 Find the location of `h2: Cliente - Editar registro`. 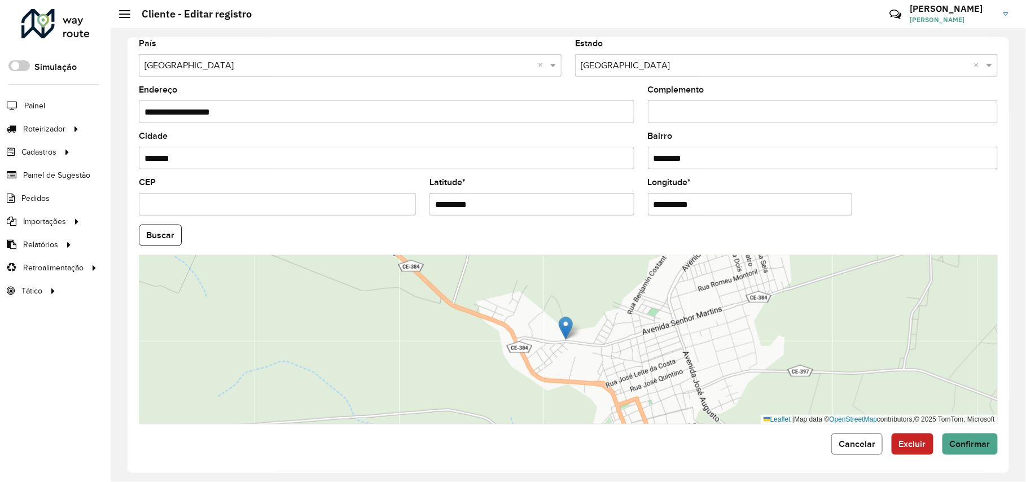

h2: Cliente - Editar registro is located at coordinates (191, 14).